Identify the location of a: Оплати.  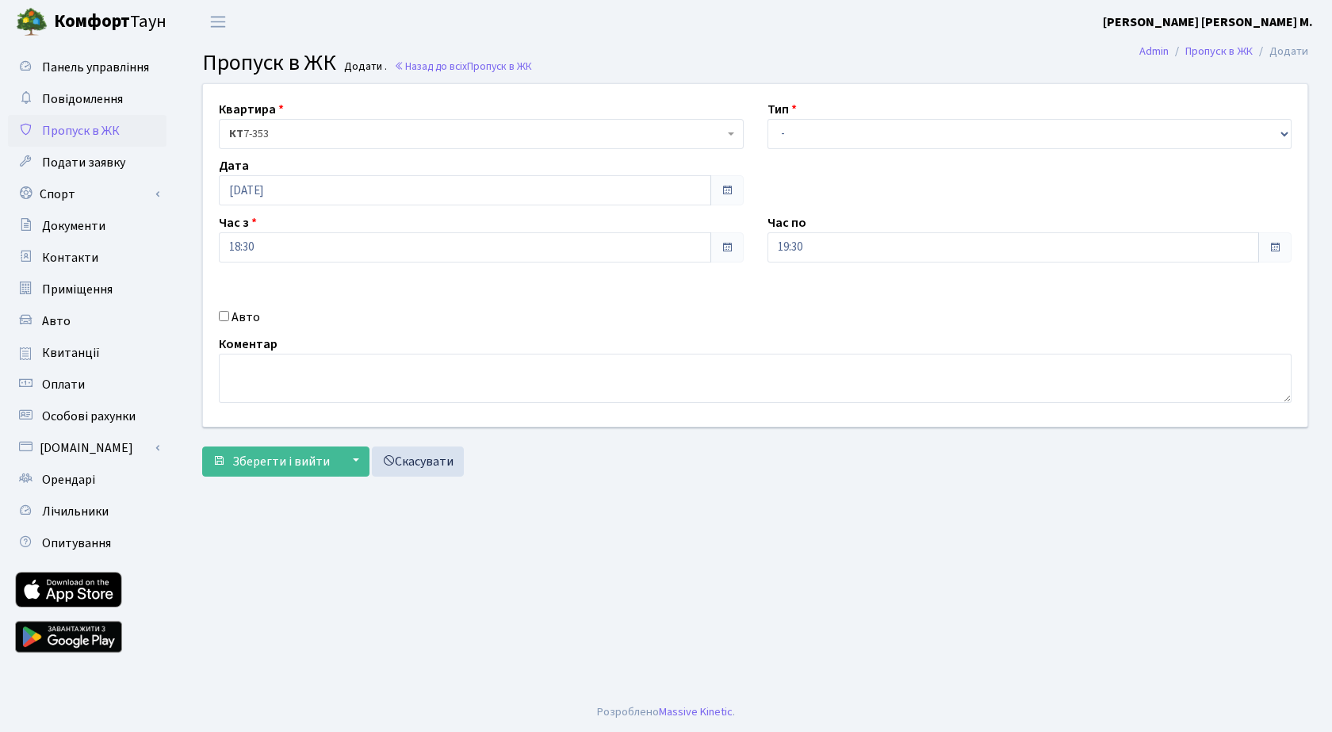
(87, 385).